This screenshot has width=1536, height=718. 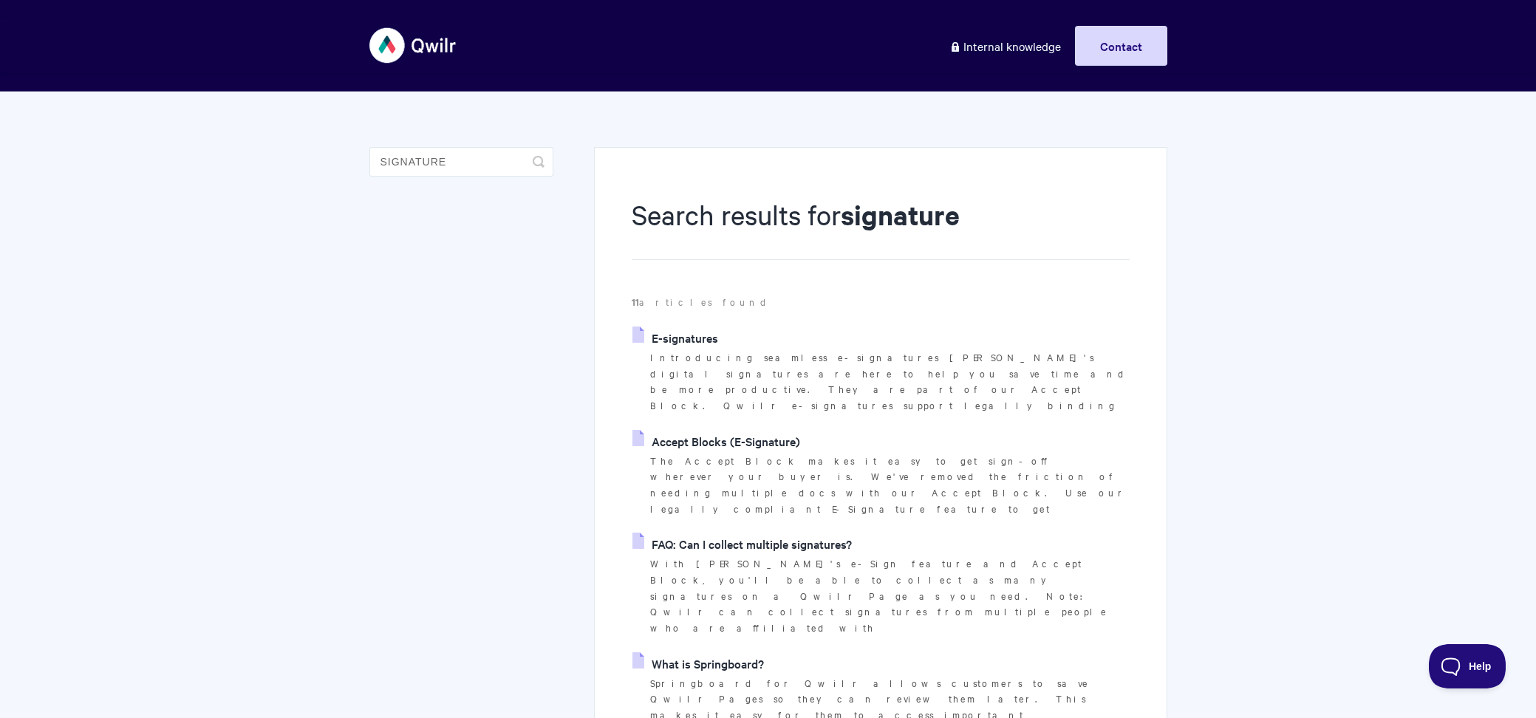 I want to click on img: Qwilr Help Center, so click(x=413, y=45).